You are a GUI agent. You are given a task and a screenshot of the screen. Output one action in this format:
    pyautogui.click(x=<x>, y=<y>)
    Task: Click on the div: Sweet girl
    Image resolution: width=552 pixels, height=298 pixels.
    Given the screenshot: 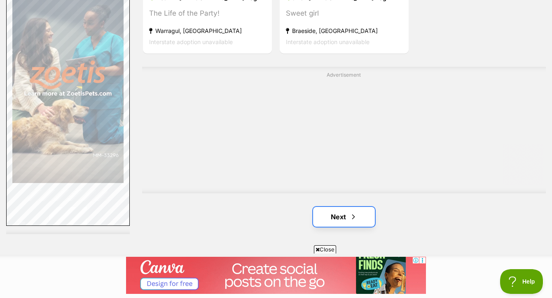 What is the action you would take?
    pyautogui.click(x=344, y=13)
    